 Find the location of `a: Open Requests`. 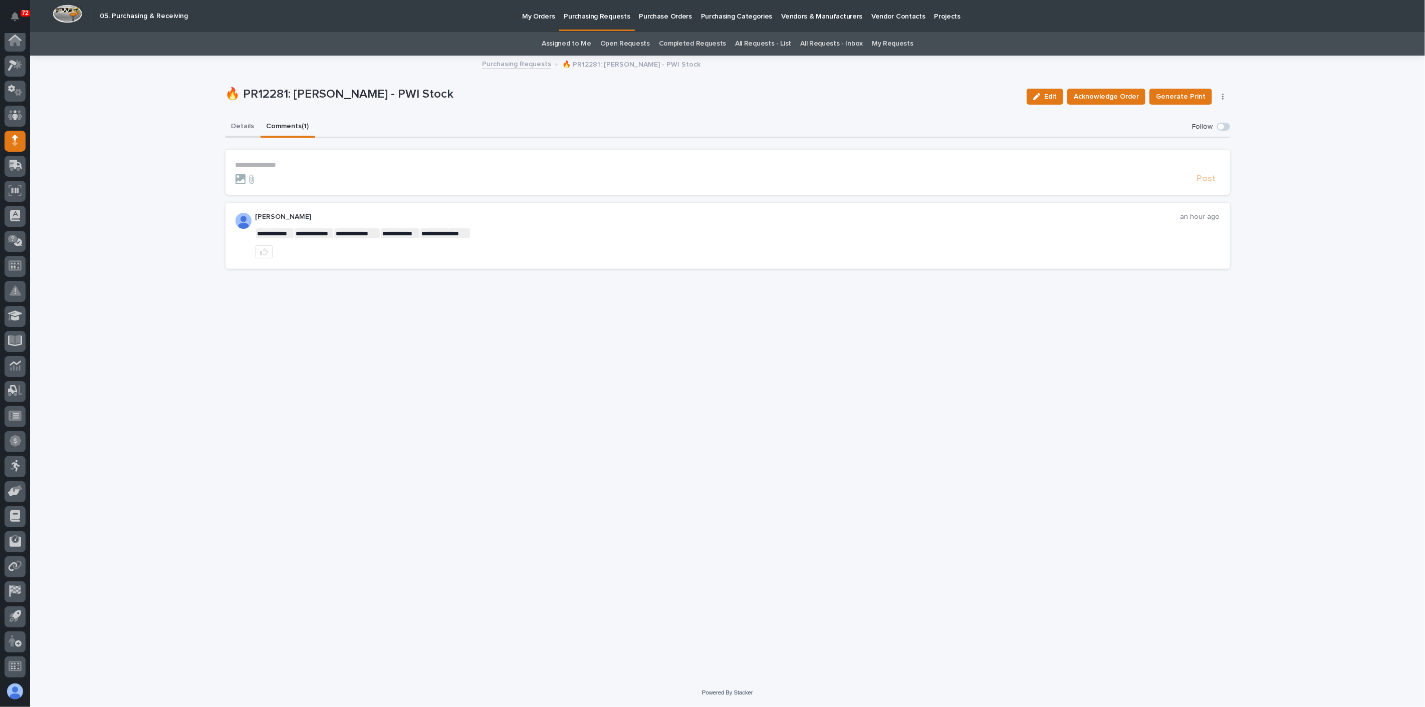

a: Open Requests is located at coordinates (625, 44).